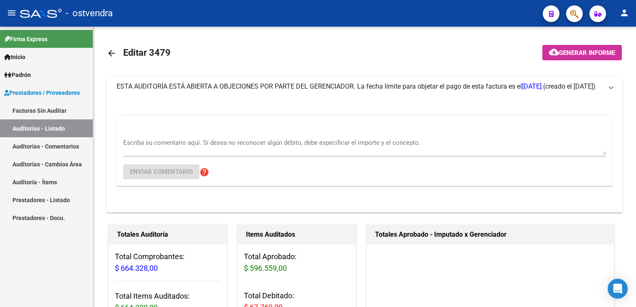 This screenshot has width=636, height=307. What do you see at coordinates (297, 263) in the screenshot?
I see `h3: Total Aprobado:` at bounding box center [297, 263].